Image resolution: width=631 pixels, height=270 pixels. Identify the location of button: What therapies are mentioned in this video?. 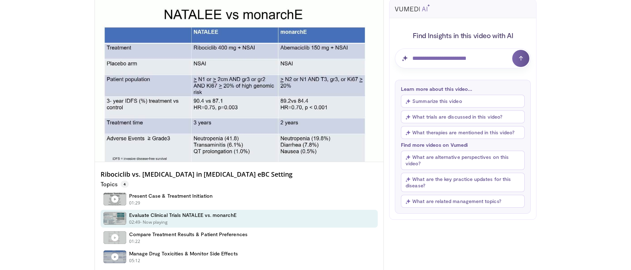
(463, 133).